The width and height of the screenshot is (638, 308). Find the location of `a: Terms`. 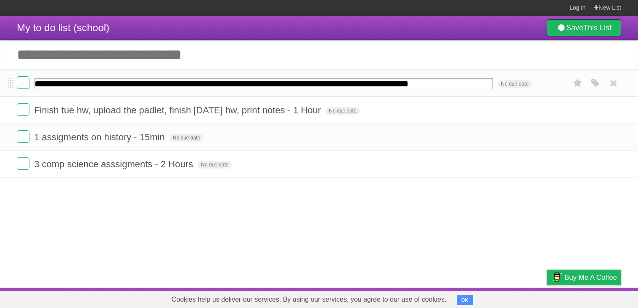

a: Terms is located at coordinates (517, 298).